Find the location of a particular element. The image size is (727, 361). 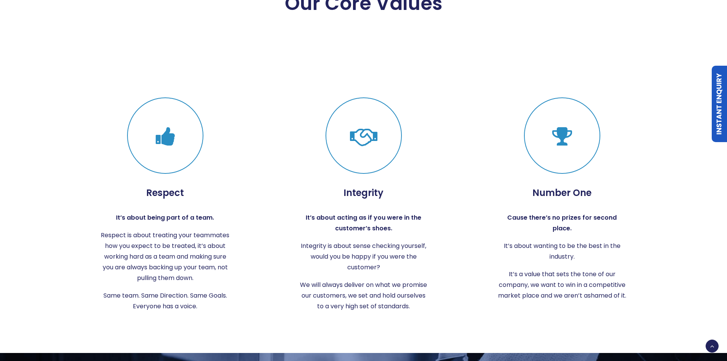

strong: It’s about acting as if you were in the customer’s shoes. is located at coordinates (363, 223).